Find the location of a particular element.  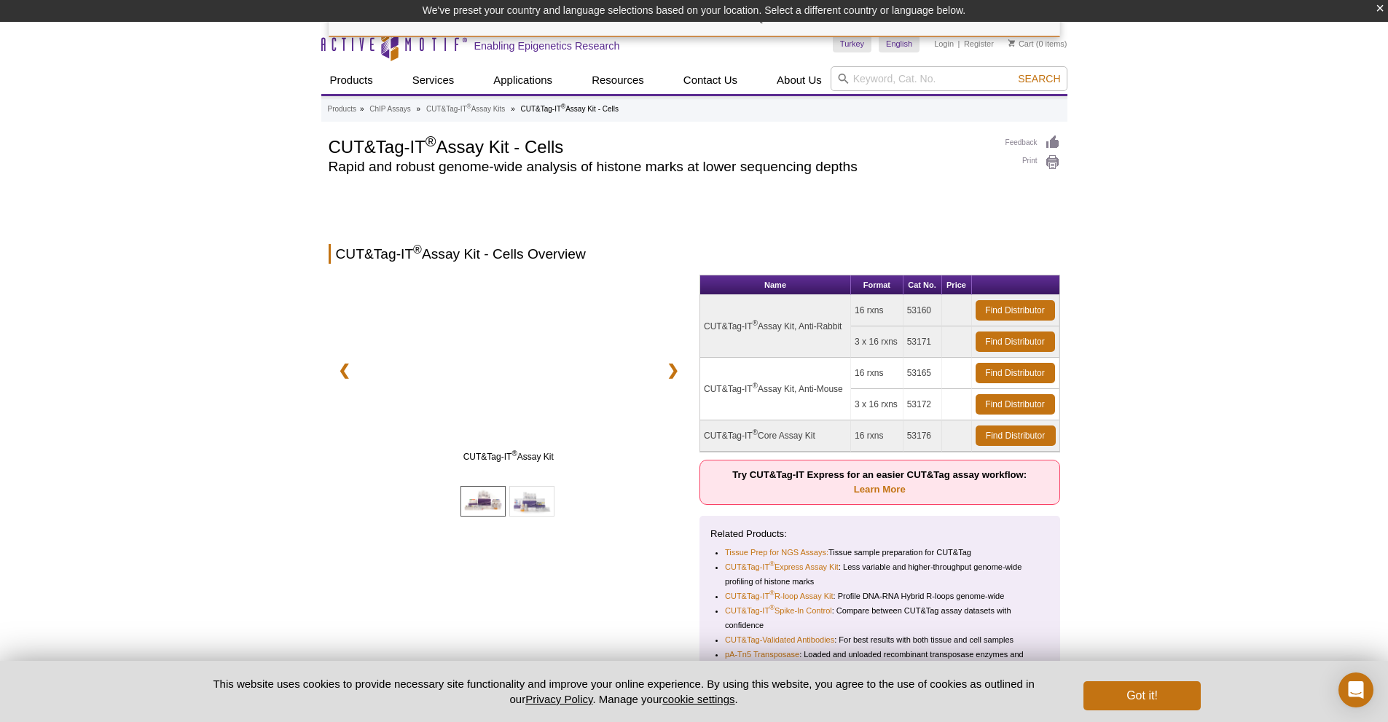

li: Tissue sample preparation for CUT&Tag is located at coordinates (881, 552).